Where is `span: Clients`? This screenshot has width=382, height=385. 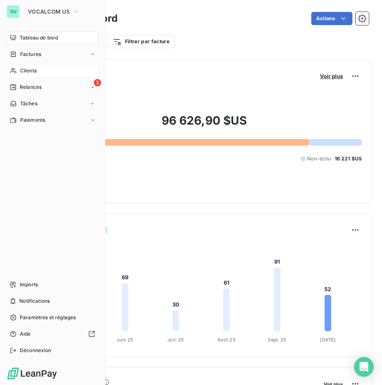
span: Clients is located at coordinates (28, 71).